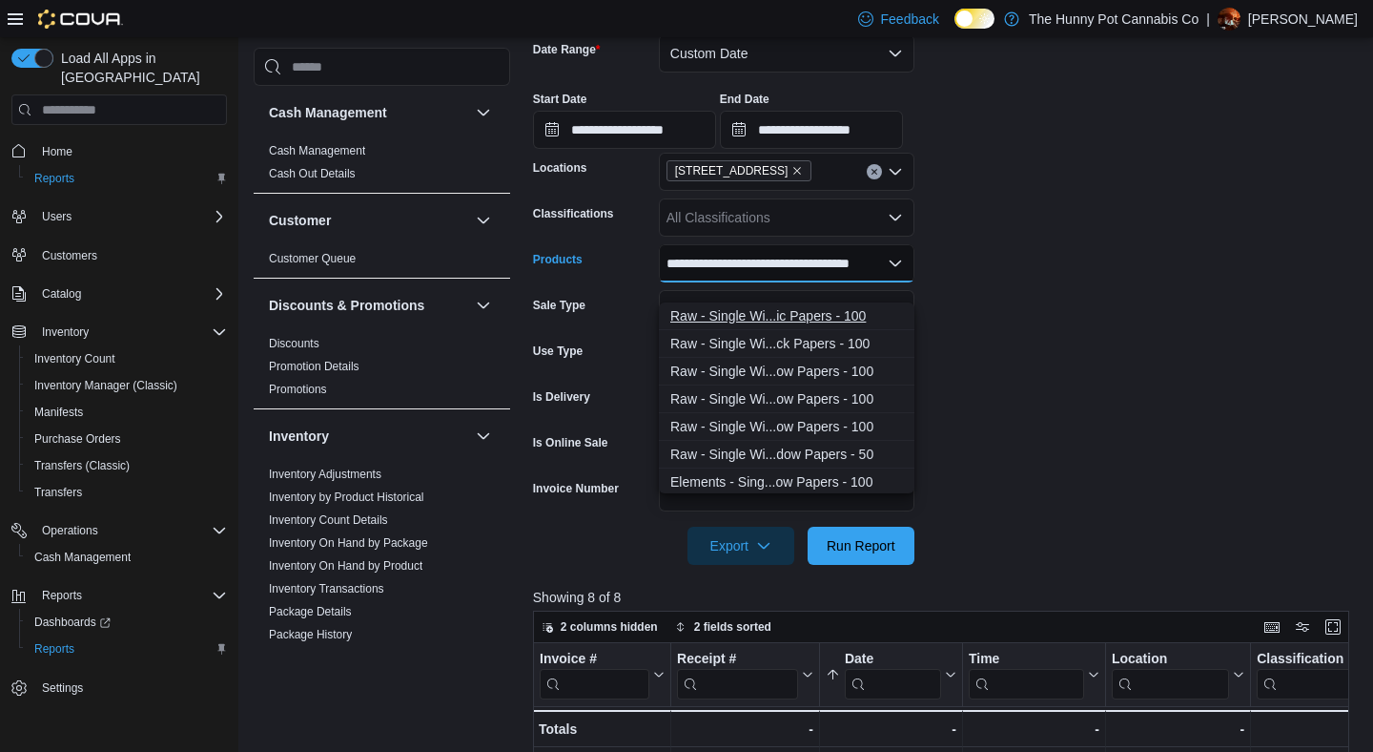 The image size is (1373, 752). What do you see at coordinates (326, 588) in the screenshot?
I see `a: Inventory Transactions` at bounding box center [326, 588].